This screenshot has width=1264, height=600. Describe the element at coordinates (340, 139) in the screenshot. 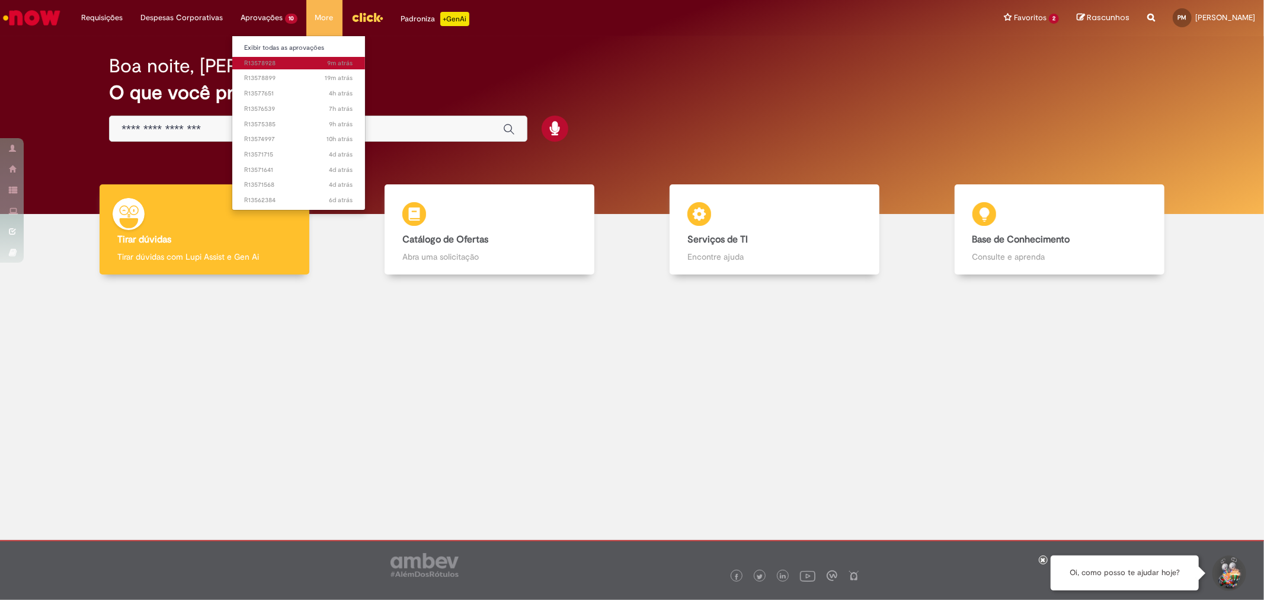

I see `time: 29/09/2025 08:41:21` at that location.